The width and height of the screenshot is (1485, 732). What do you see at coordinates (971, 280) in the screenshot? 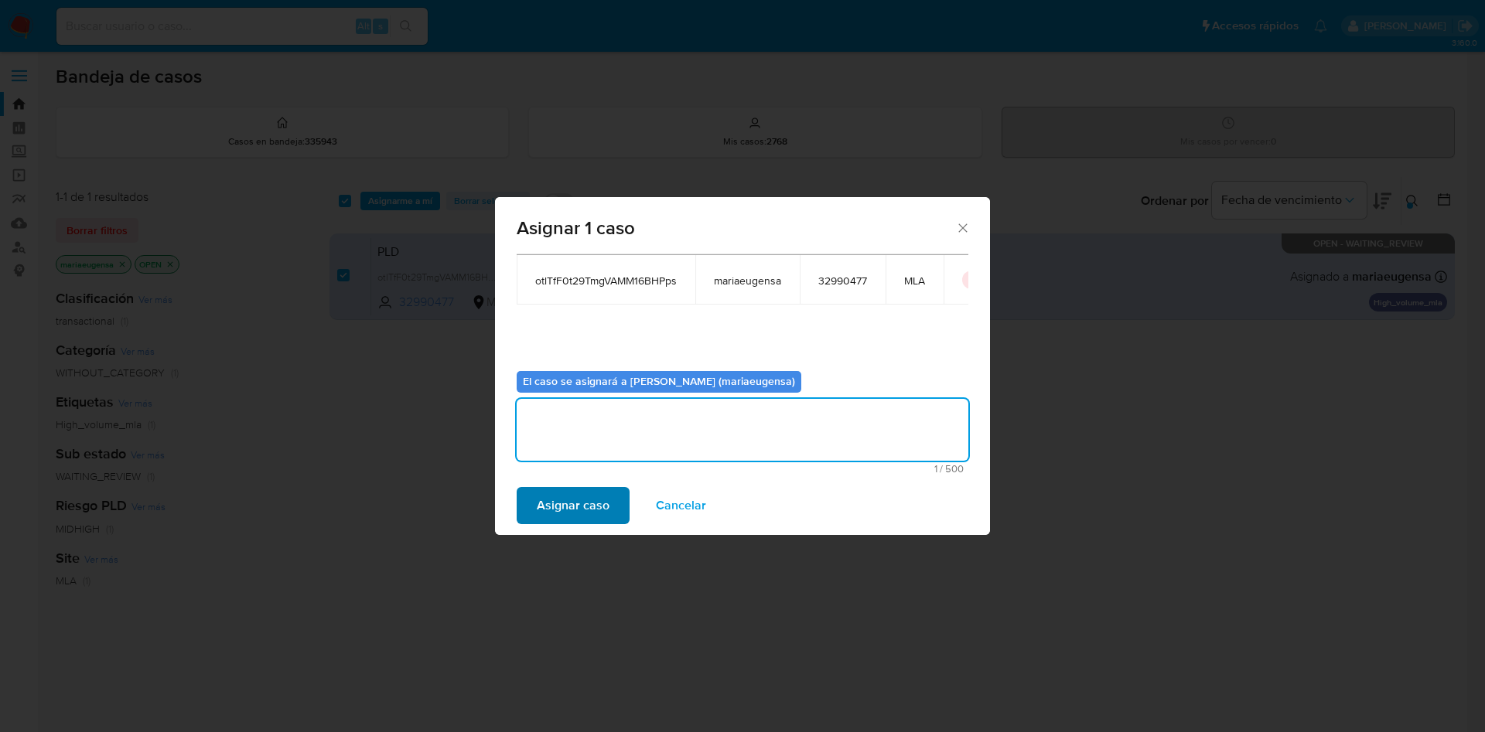
I see `button: icon-button` at bounding box center [971, 280].